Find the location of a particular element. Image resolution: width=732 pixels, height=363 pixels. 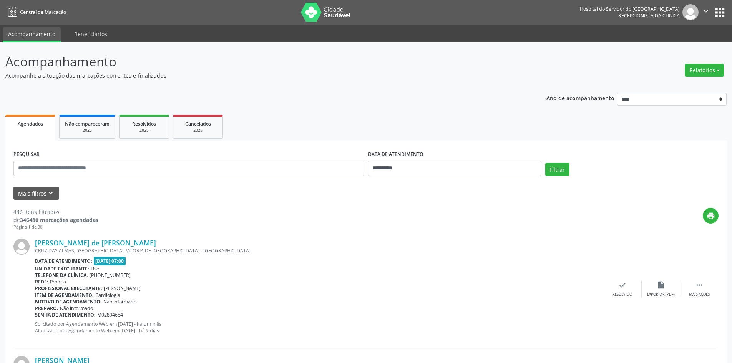

div: 446 itens filtrados is located at coordinates (56, 212).